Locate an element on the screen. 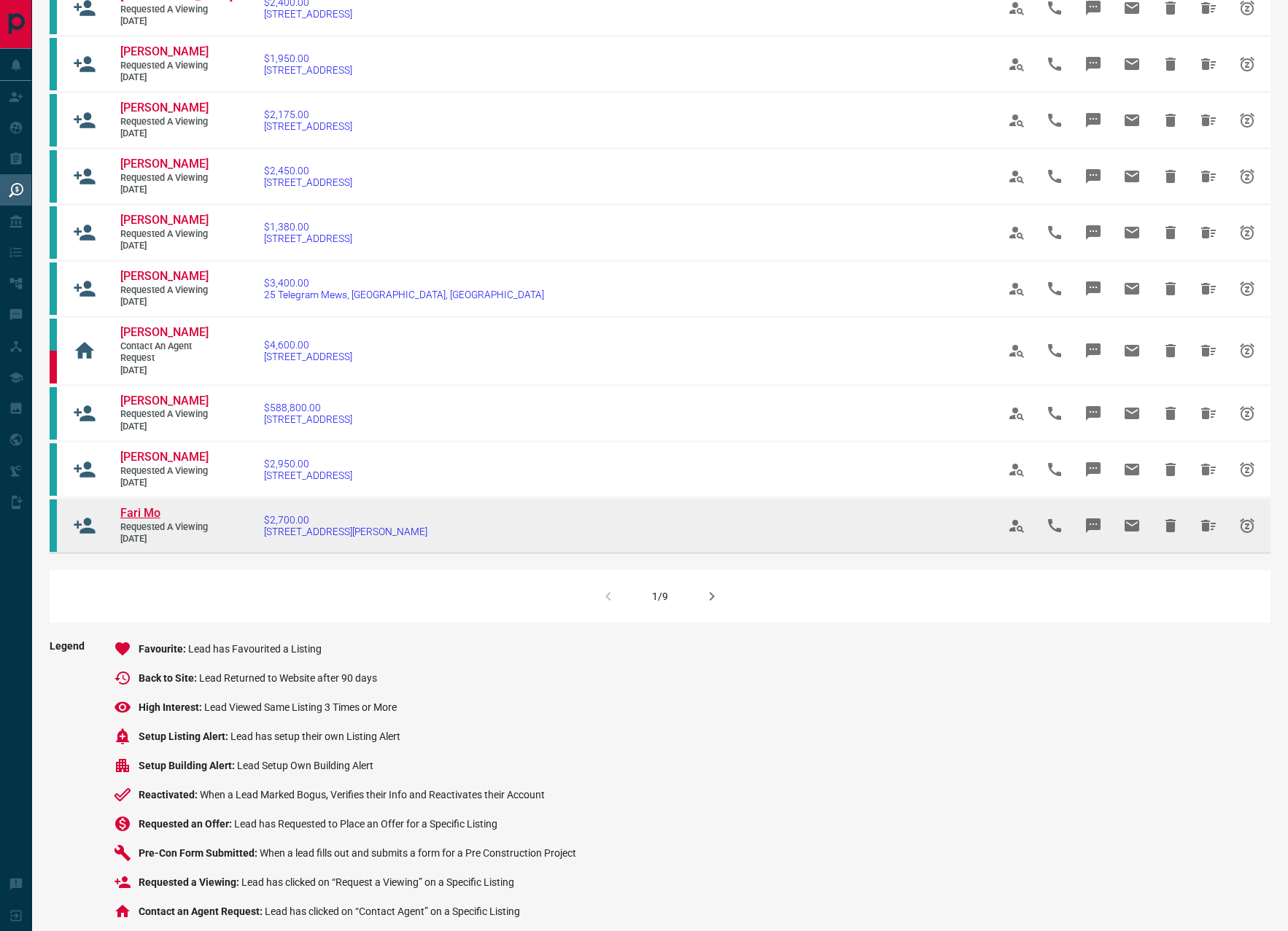 The width and height of the screenshot is (1288, 931). span: $2,450.00 is located at coordinates (308, 170).